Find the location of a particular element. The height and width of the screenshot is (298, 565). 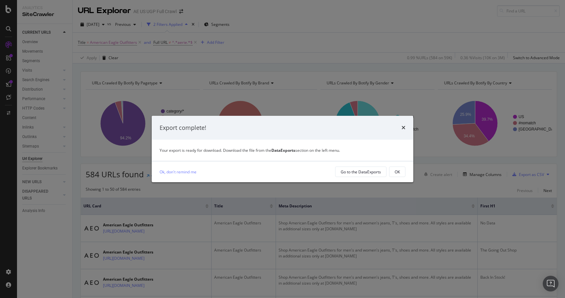

button: OK is located at coordinates (397, 172).